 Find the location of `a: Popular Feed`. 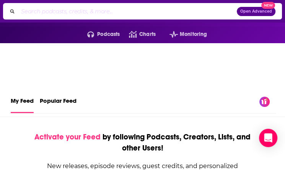

a: Popular Feed is located at coordinates (58, 102).